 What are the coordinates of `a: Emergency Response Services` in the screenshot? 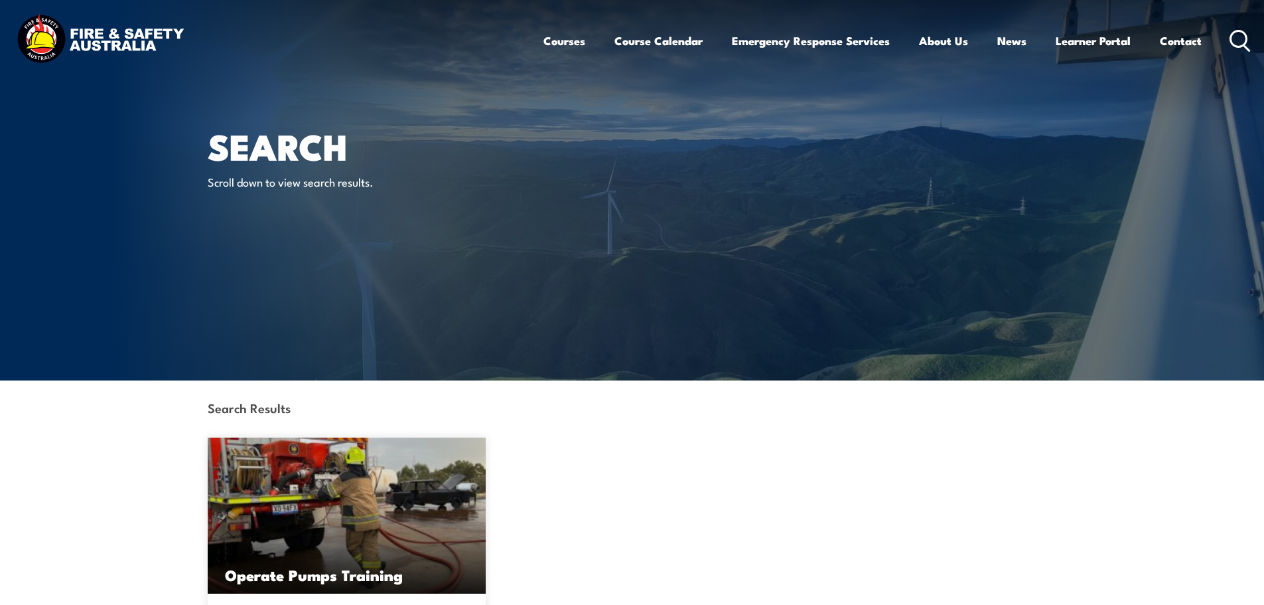 It's located at (811, 40).